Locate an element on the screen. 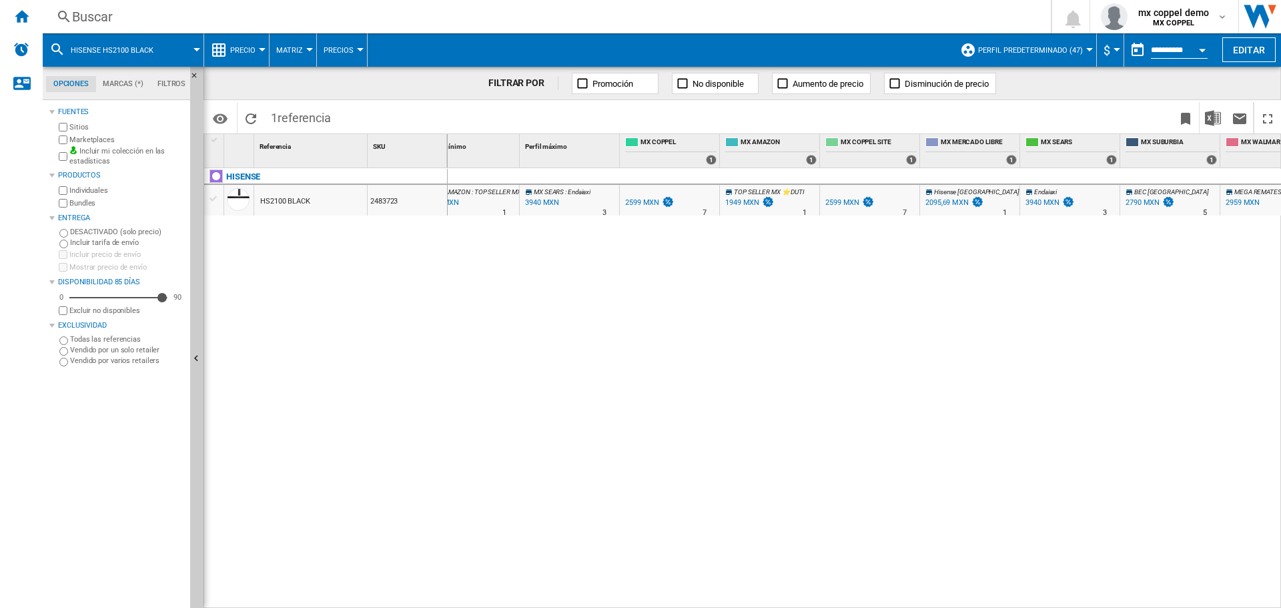 The image size is (1281, 608). button: Perfil predeterminado (47) is located at coordinates (1033, 50).